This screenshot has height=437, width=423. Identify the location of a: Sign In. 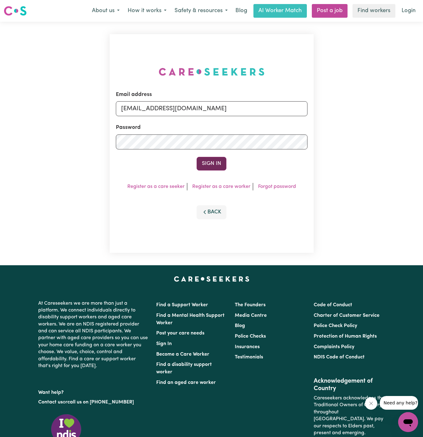
(164, 343).